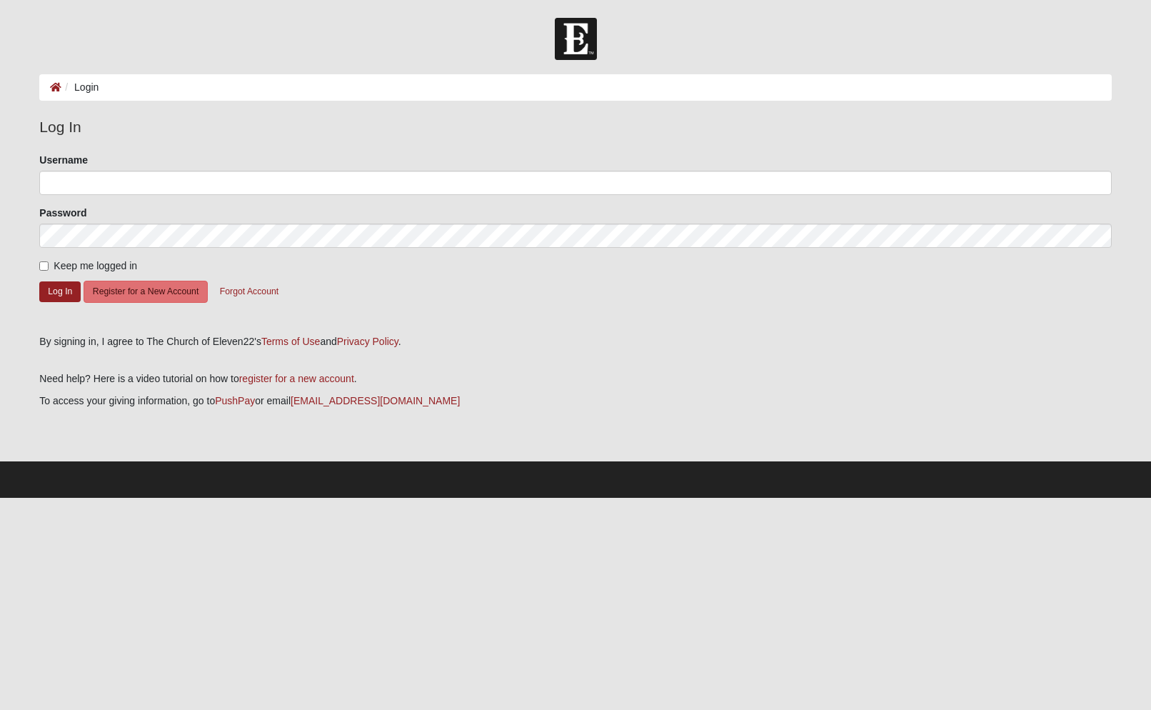 This screenshot has width=1151, height=710. I want to click on label: Password, so click(63, 213).